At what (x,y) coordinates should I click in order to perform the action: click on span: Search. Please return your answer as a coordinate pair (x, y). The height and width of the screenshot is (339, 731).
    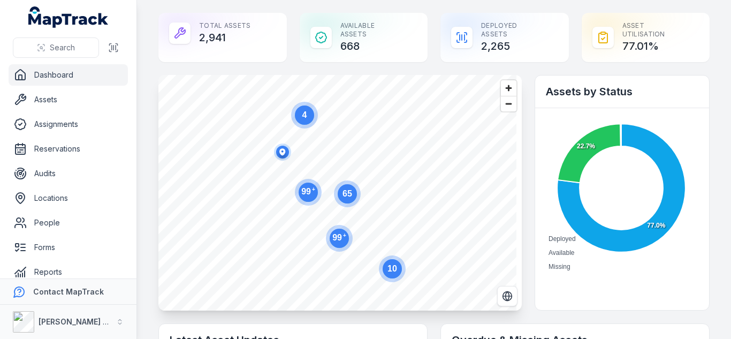
    Looking at the image, I should click on (62, 48).